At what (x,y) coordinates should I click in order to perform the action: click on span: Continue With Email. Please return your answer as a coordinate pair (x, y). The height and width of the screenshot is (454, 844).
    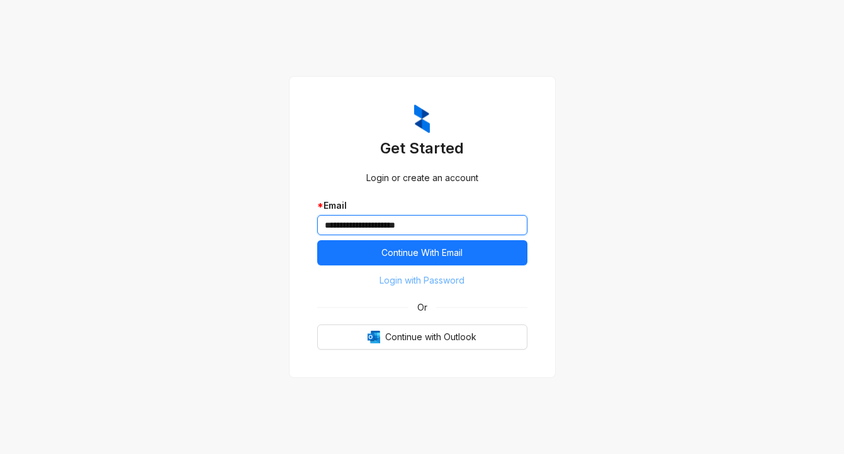
    Looking at the image, I should click on (422, 253).